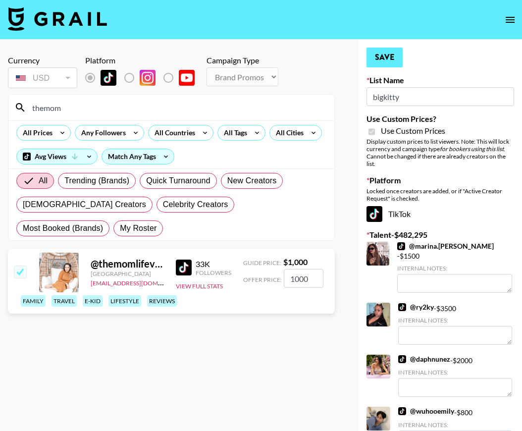 Image resolution: width=522 pixels, height=431 pixels. What do you see at coordinates (33, 301) in the screenshot?
I see `div: family` at bounding box center [33, 301].